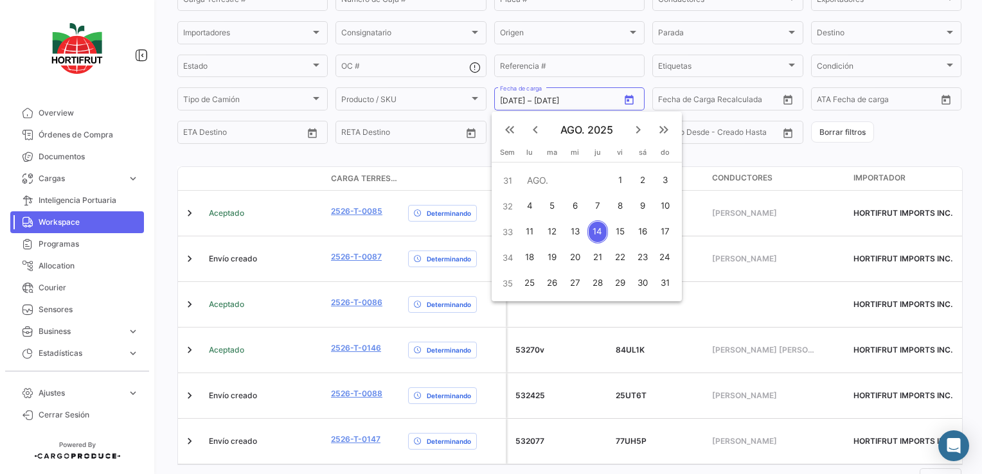 Image resolution: width=982 pixels, height=474 pixels. Describe the element at coordinates (536, 130) in the screenshot. I see `mat-icon: keyboard_arrow_left` at that location.